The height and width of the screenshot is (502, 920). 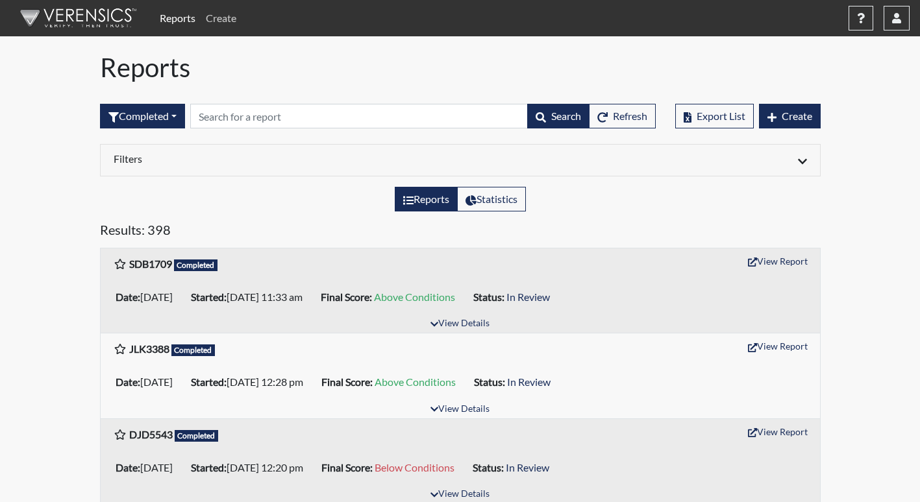 I want to click on label: View statistics about completed interviews, so click(x=491, y=199).